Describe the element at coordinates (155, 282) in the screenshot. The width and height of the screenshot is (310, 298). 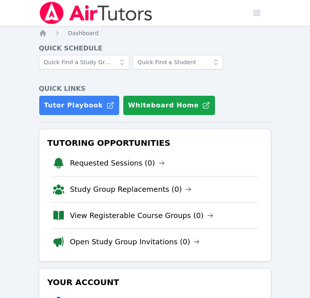
I see `h3: Your Account` at that location.